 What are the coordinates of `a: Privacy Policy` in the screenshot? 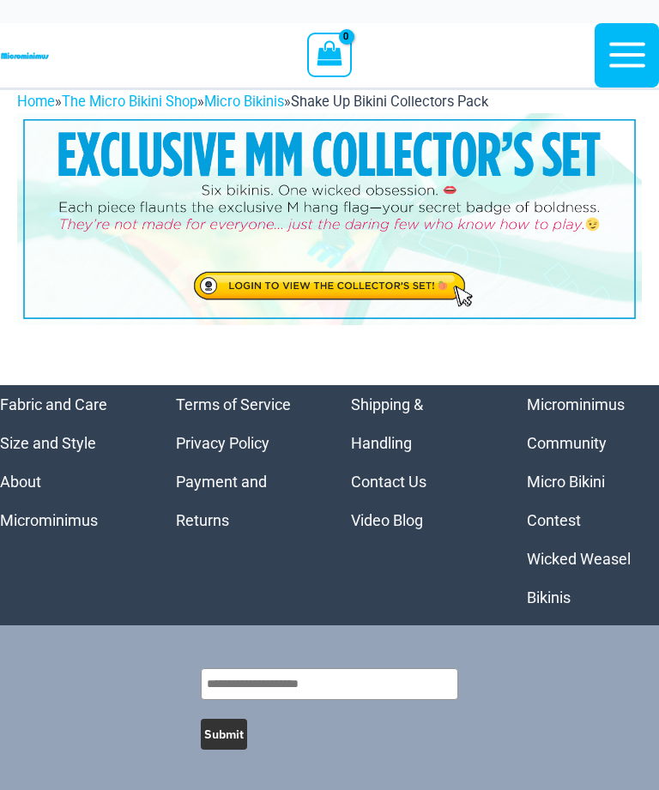 It's located at (222, 443).